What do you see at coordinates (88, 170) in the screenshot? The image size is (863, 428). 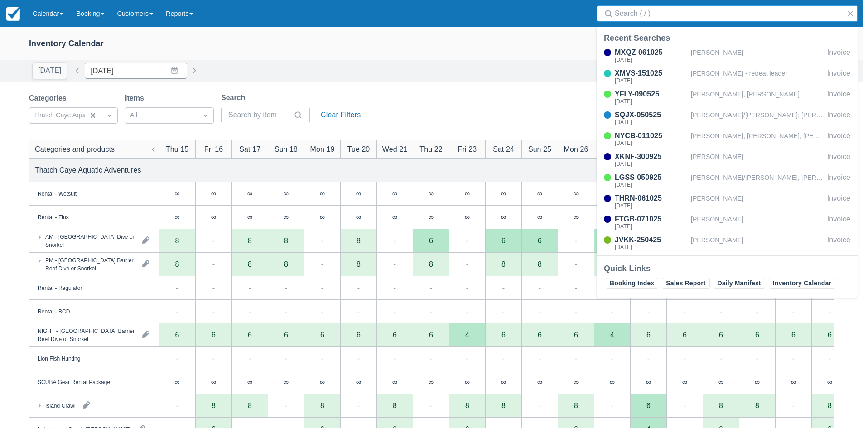 I see `div: Thatch Caye Aquatic Adventures` at bounding box center [88, 170].